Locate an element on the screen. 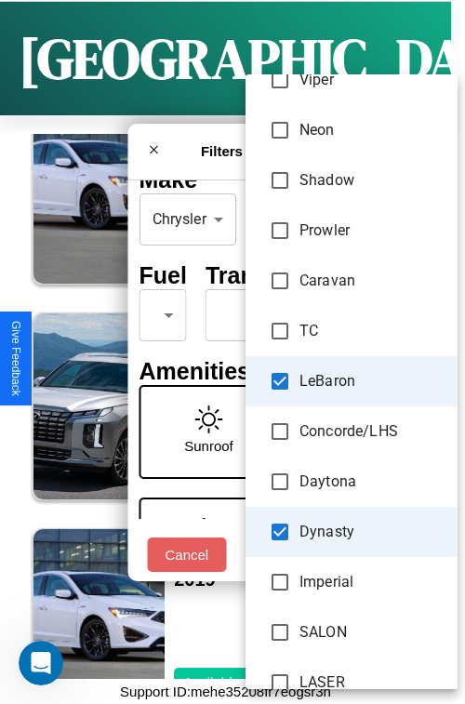 This screenshot has height=704, width=465. span: LeBaron is located at coordinates (371, 382).